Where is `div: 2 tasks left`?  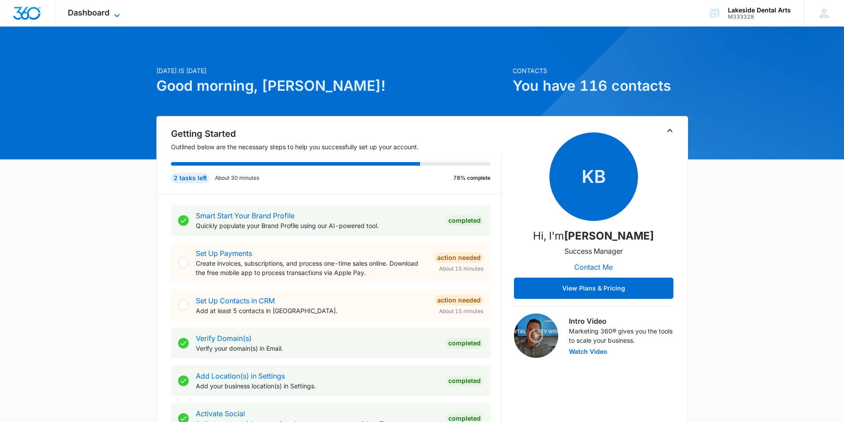 div: 2 tasks left is located at coordinates (190, 178).